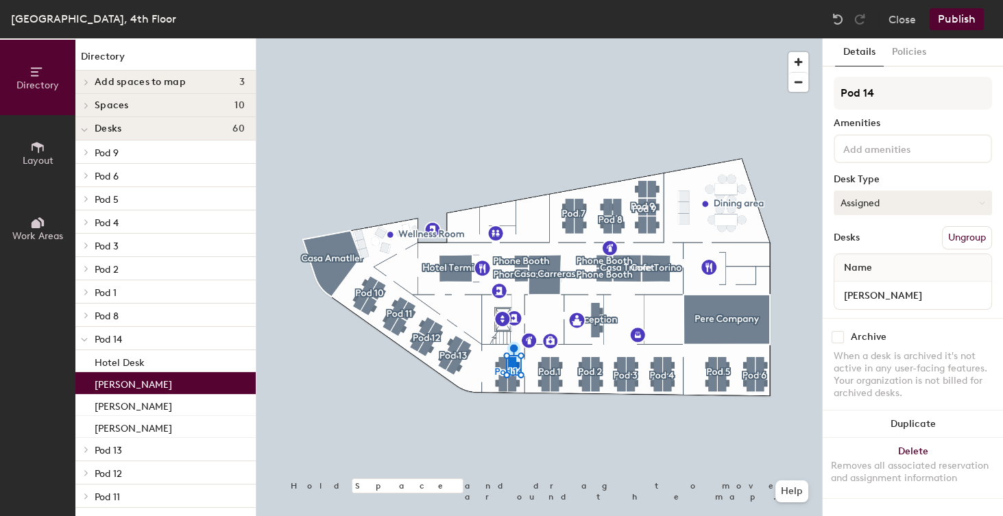 This screenshot has height=516, width=1003. What do you see at coordinates (106, 316) in the screenshot?
I see `span: Pod 8` at bounding box center [106, 316].